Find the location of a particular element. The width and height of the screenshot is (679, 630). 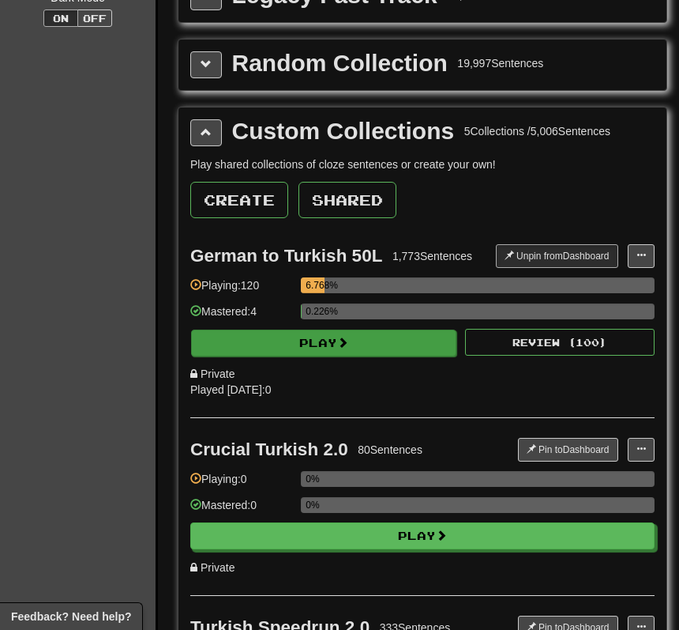

div: Crucial Turkish 2.0 is located at coordinates (269, 449).